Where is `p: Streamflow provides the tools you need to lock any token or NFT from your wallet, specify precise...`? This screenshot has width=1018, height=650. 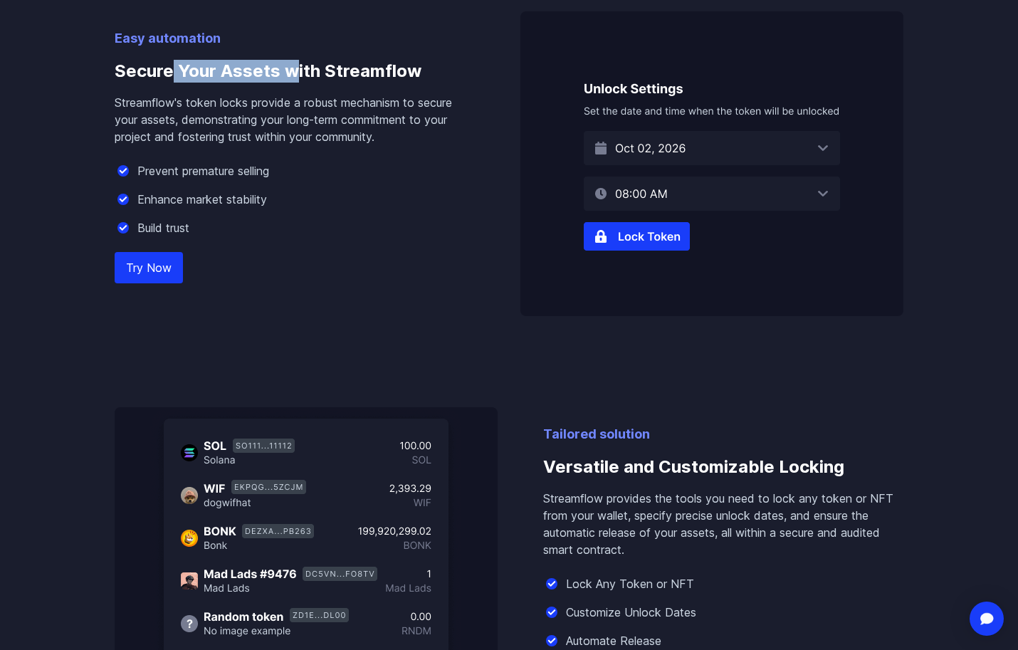 p: Streamflow provides the tools you need to lock any token or NFT from your wallet, specify precise... is located at coordinates (723, 524).